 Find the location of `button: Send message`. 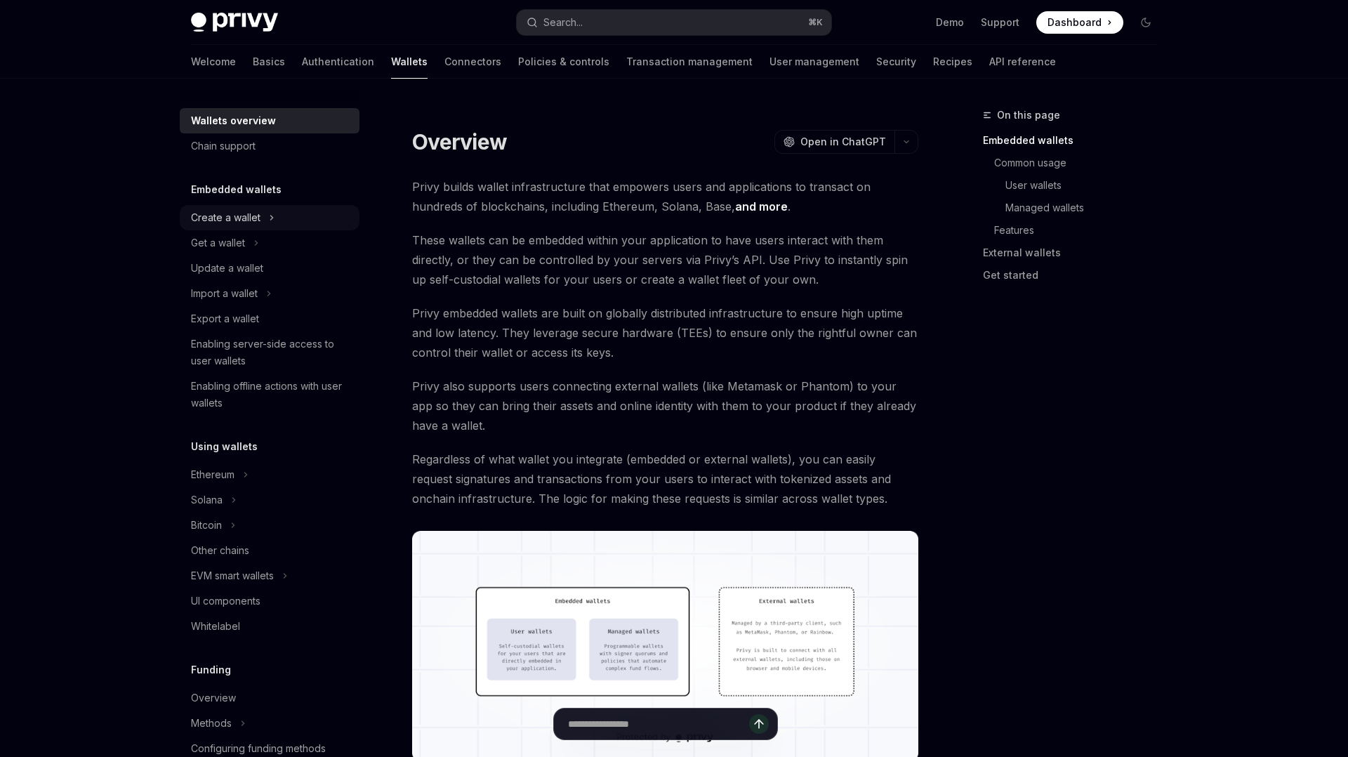

button: Send message is located at coordinates (759, 724).